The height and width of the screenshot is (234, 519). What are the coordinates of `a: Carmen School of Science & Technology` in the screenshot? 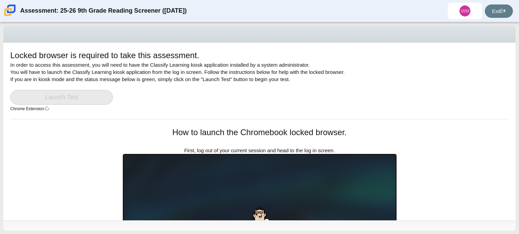 It's located at (10, 15).